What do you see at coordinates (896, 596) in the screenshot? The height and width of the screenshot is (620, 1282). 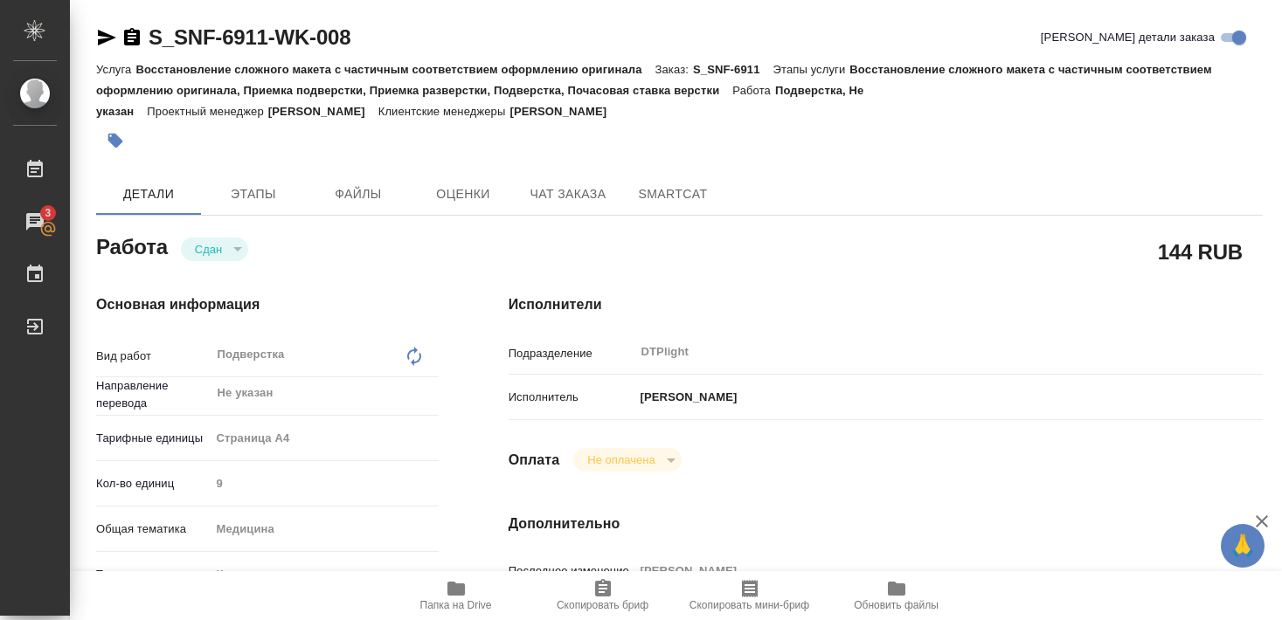 I see `button: Обновить файлы` at bounding box center [896, 596].